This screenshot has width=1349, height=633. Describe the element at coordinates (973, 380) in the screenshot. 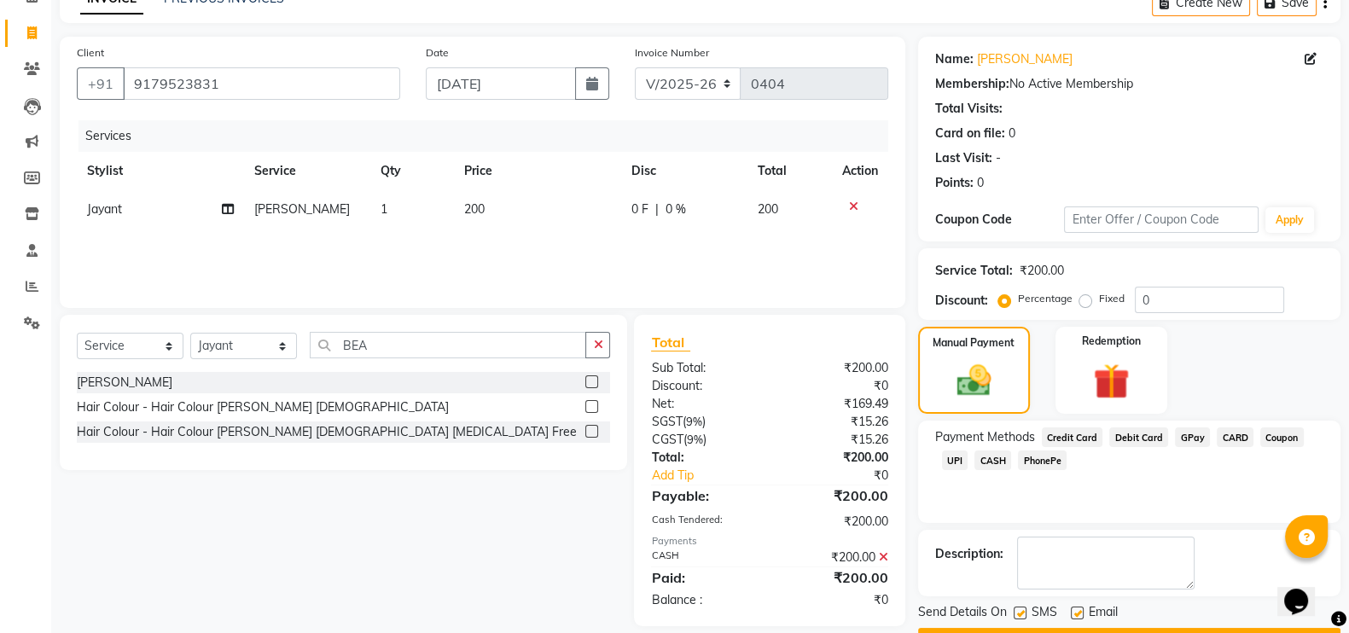

I see `img: _cash.svg` at that location.